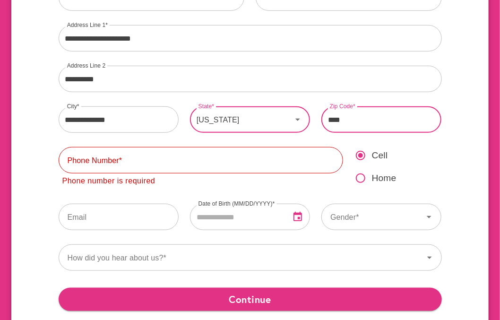 The image size is (500, 320). I want to click on span: Home, so click(384, 178).